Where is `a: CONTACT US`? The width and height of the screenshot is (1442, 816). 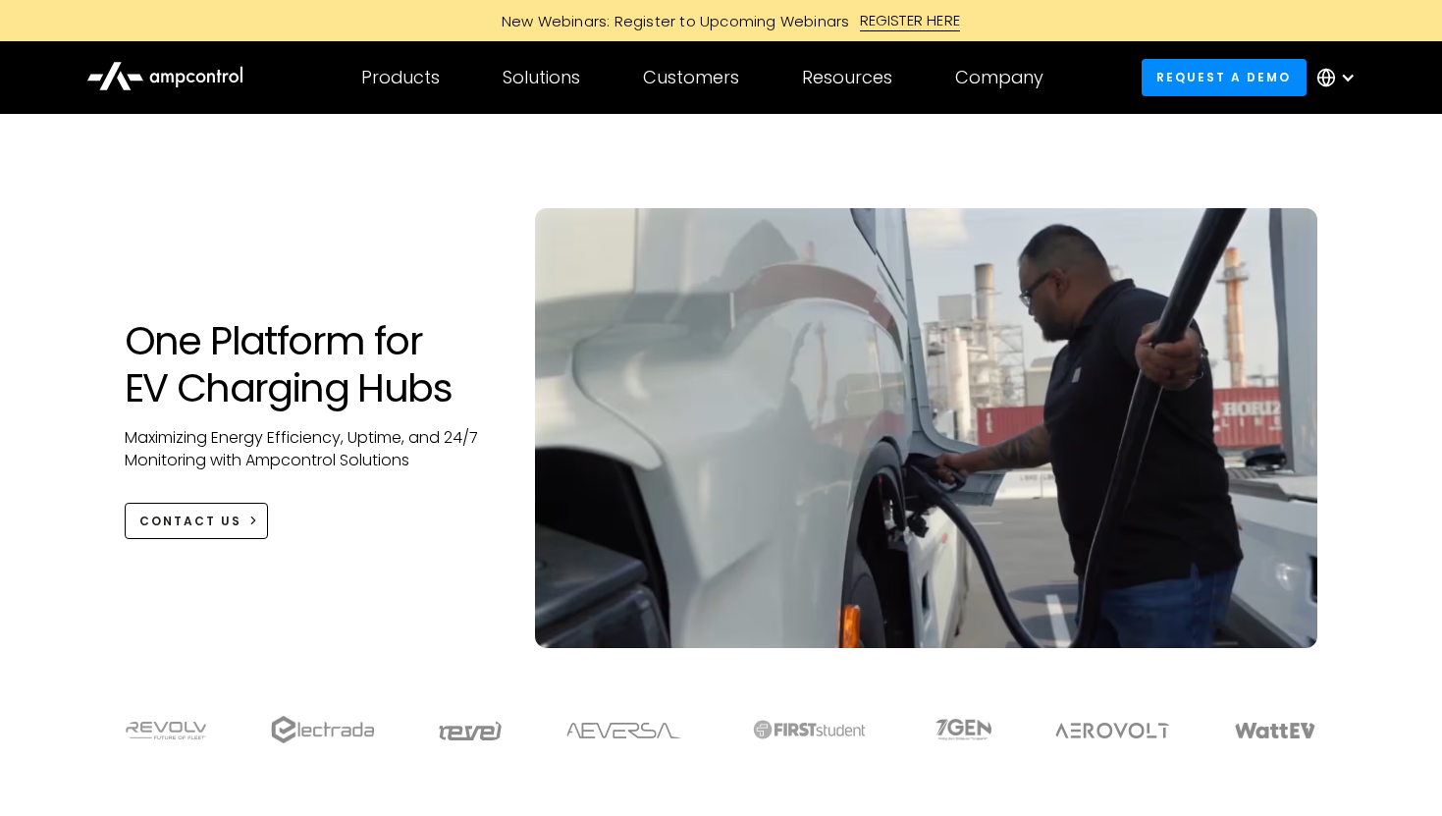 a: CONTACT US is located at coordinates (196, 520).